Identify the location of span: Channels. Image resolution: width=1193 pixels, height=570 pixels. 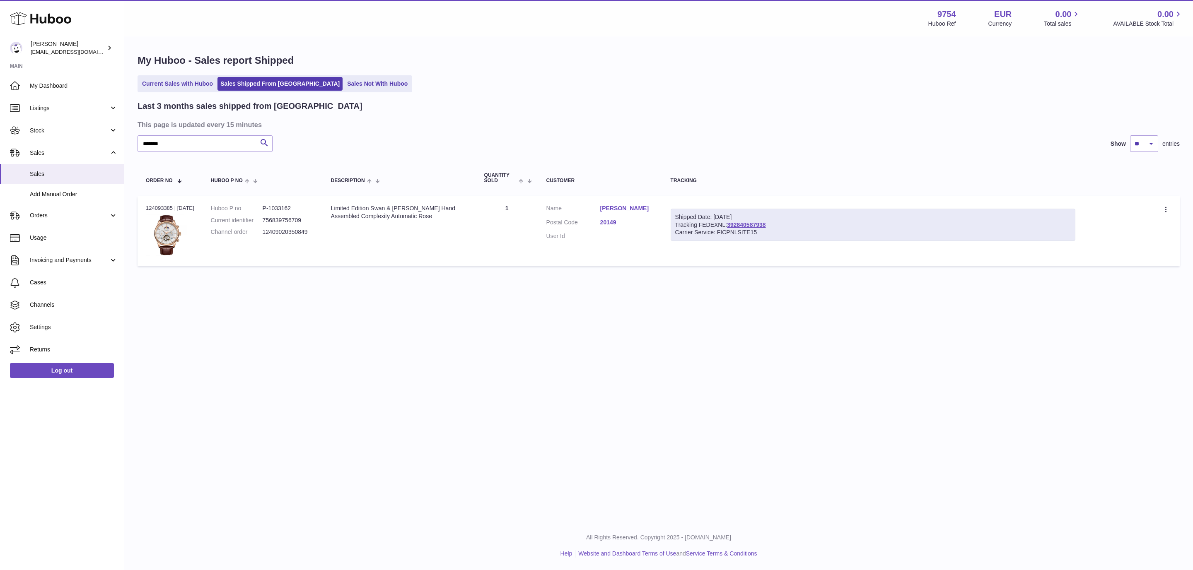
(74, 305).